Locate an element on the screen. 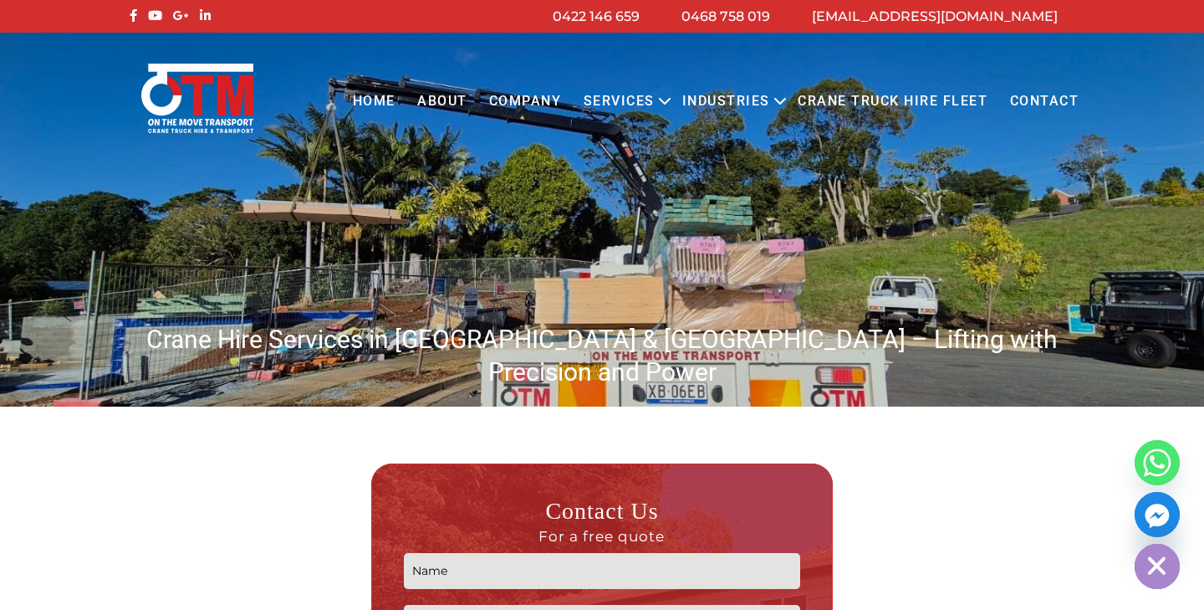 The width and height of the screenshot is (1204, 610). img: Otmtransport is located at coordinates (197, 98).